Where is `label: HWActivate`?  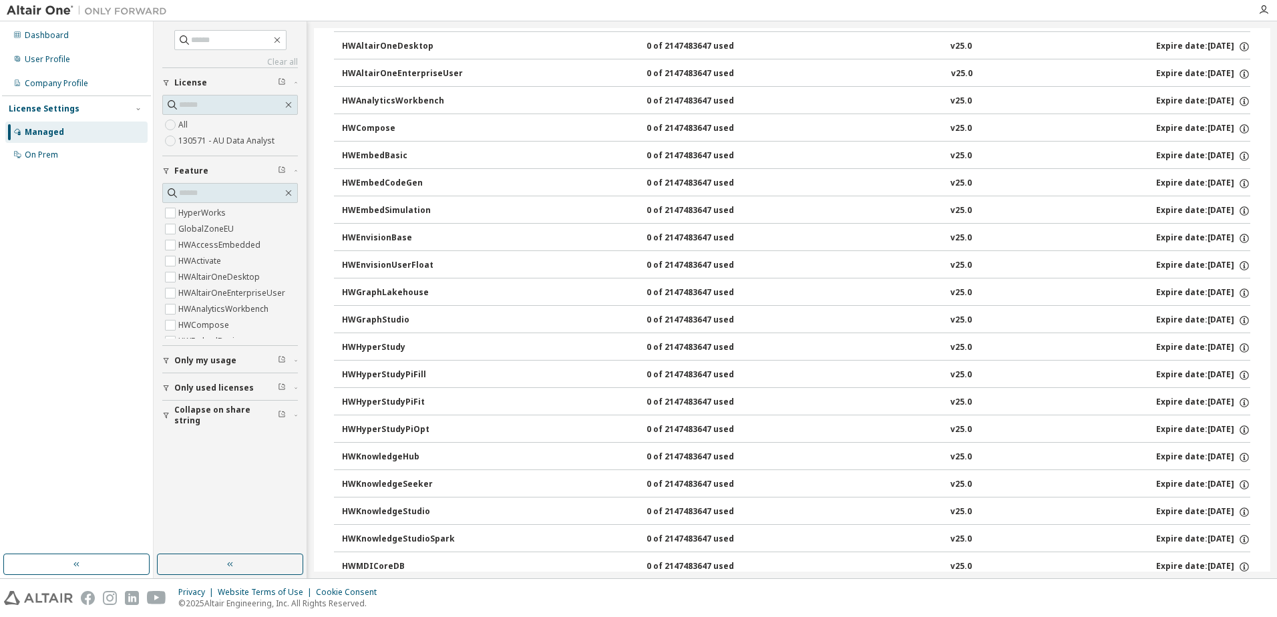 label: HWActivate is located at coordinates (201, 261).